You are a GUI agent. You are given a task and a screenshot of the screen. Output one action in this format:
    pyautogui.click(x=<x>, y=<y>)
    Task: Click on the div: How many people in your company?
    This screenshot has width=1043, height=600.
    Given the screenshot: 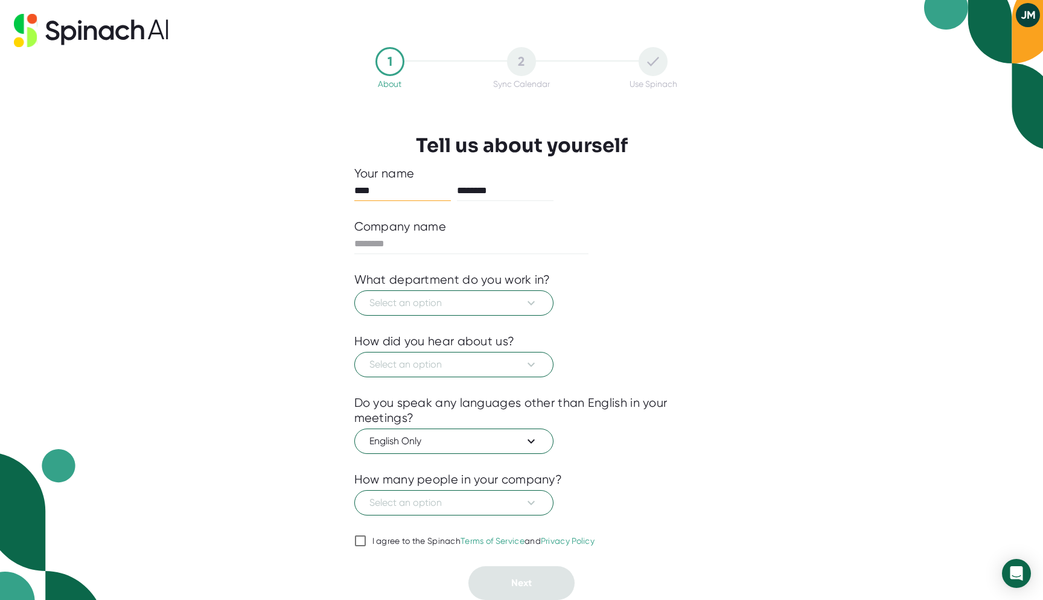 What is the action you would take?
    pyautogui.click(x=458, y=479)
    